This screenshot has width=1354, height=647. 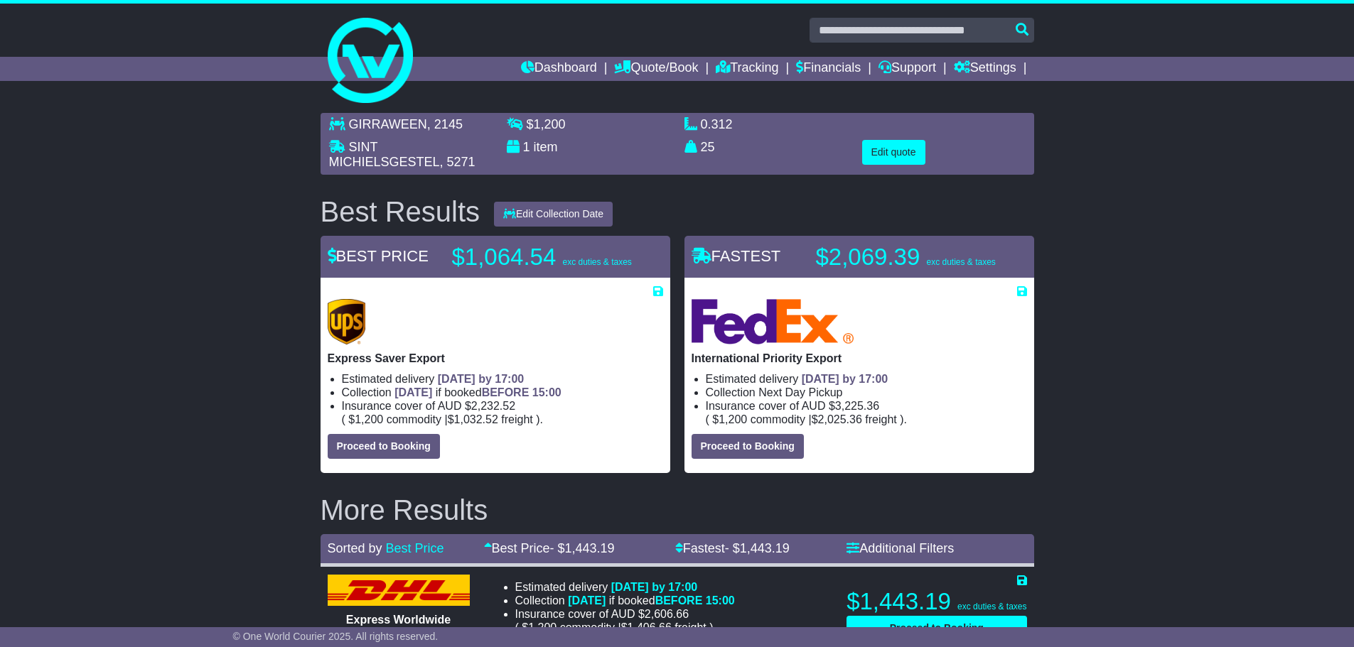 I want to click on span: SINT MICHIELSGESTEL, so click(x=384, y=155).